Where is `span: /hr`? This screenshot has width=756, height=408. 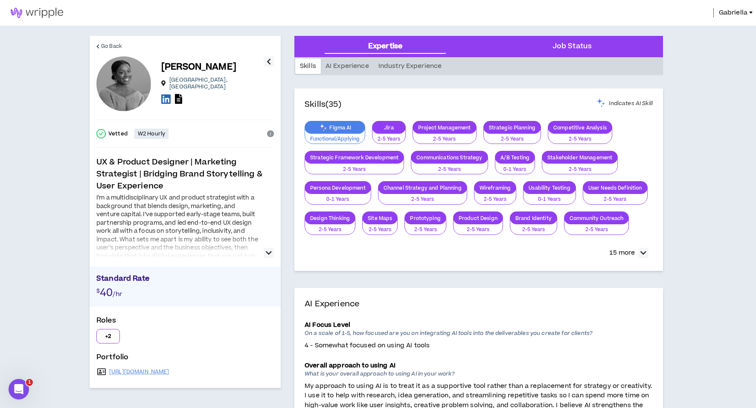 span: /hr is located at coordinates (117, 294).